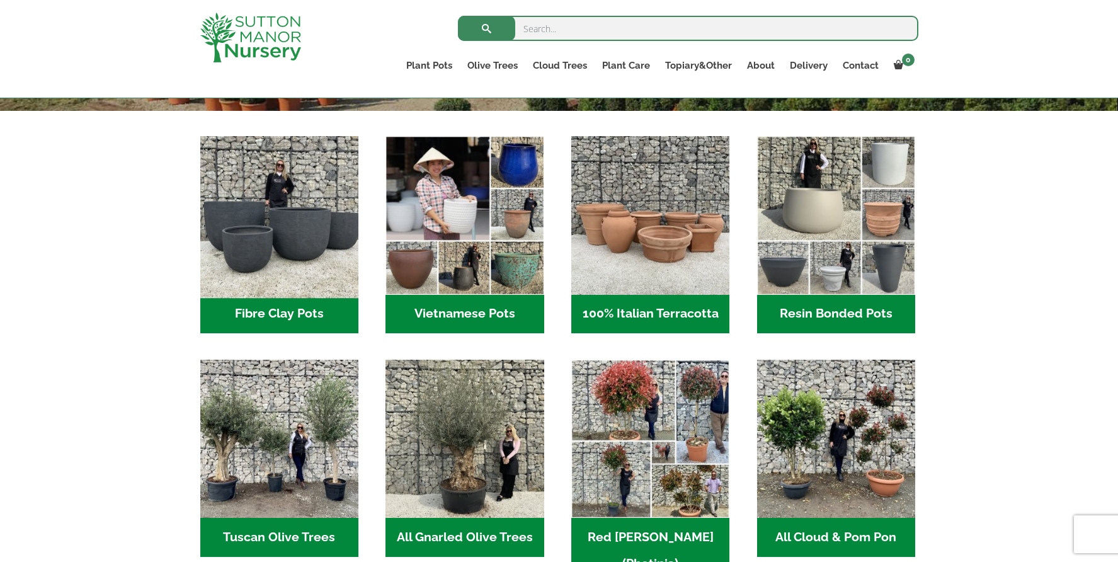 The height and width of the screenshot is (562, 1118). Describe the element at coordinates (836, 234) in the screenshot. I see `a: Visit product category Resin Bonded Pots` at that location.